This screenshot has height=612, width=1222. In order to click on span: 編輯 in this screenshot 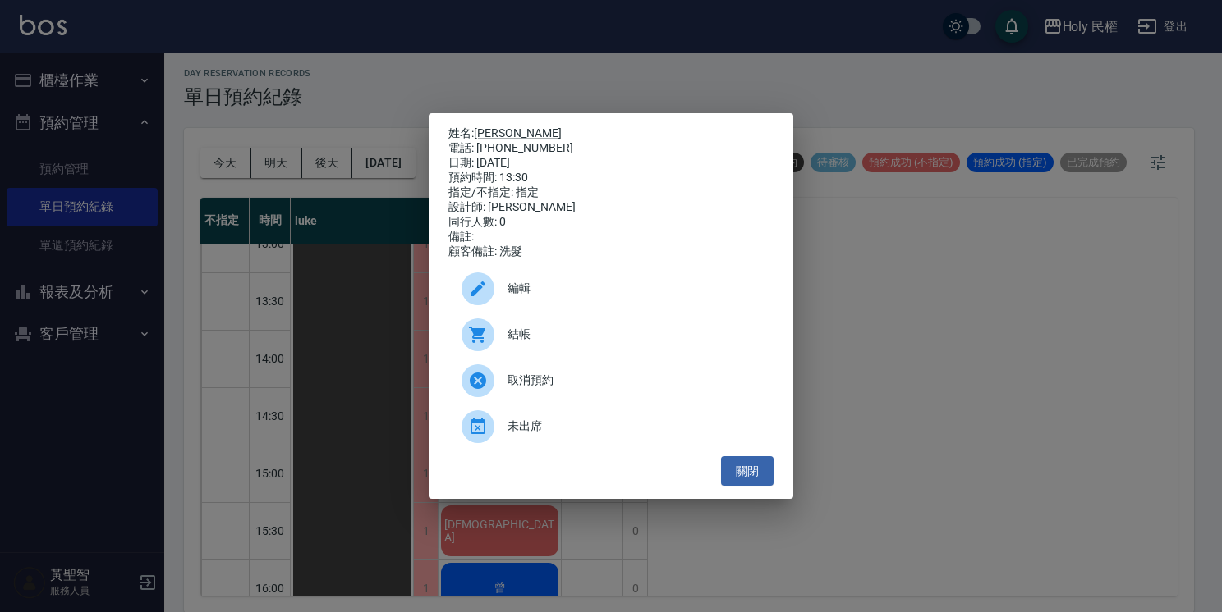, I will do `click(634, 288)`.